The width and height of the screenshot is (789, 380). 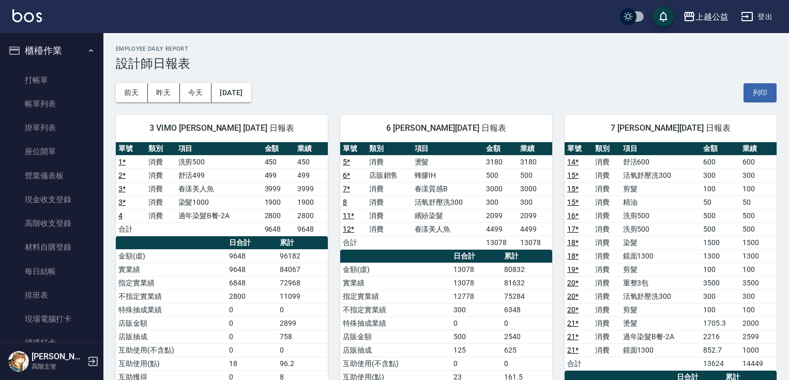 I want to click on a: 座位開單, so click(x=52, y=152).